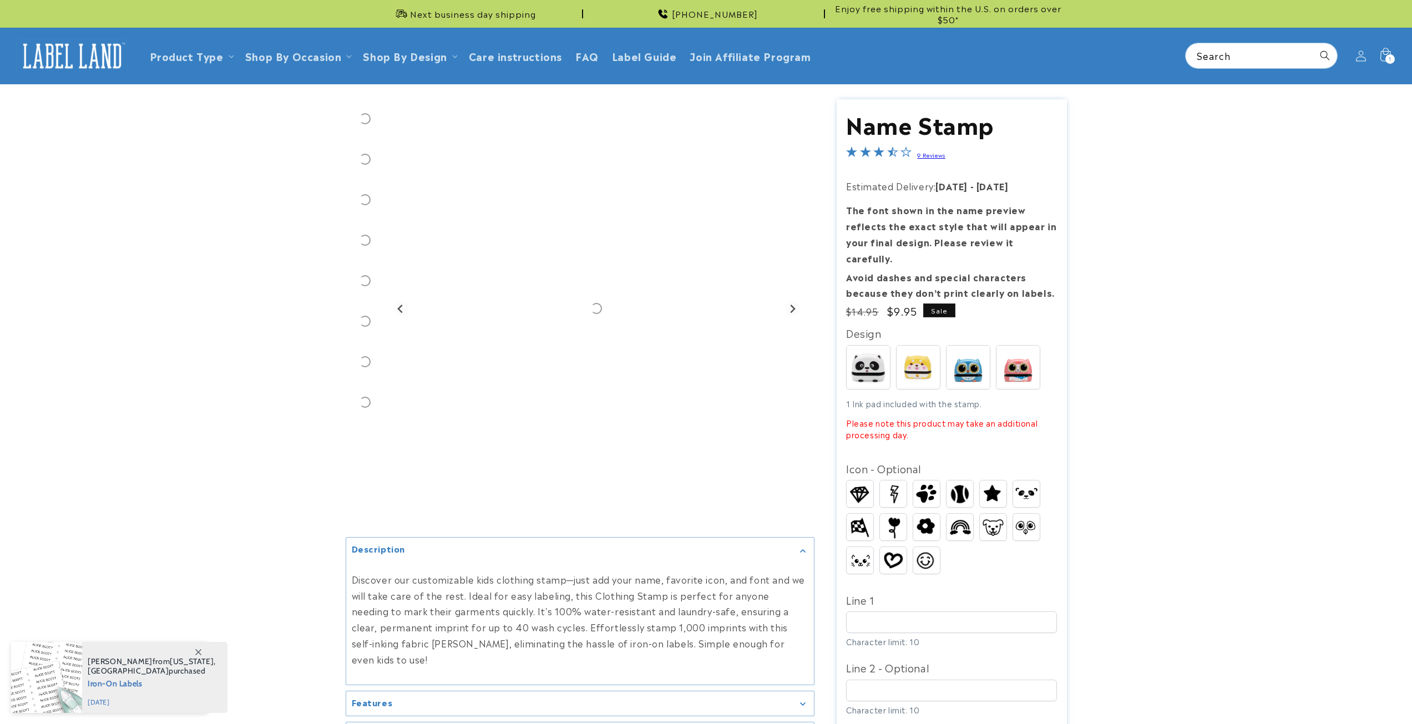 This screenshot has height=724, width=1412. Describe the element at coordinates (939, 310) in the screenshot. I see `span: Sale` at that location.